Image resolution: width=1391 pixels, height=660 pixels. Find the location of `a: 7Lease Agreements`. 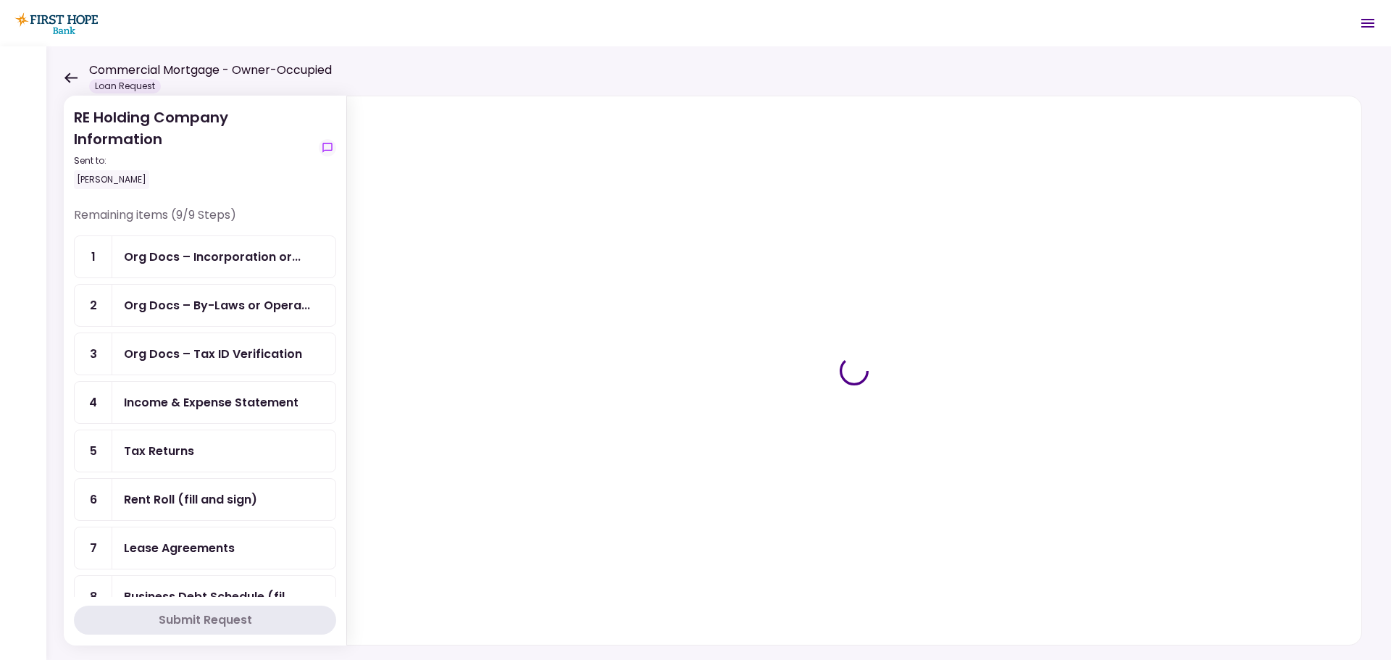

a: 7Lease Agreements is located at coordinates (205, 548).